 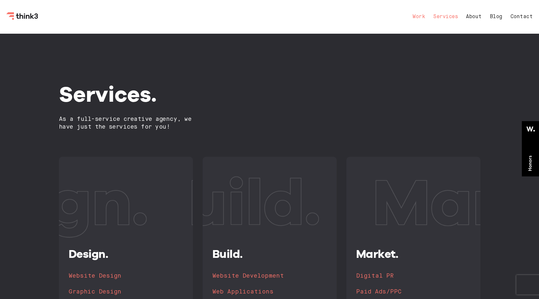 I want to click on a: Work, so click(x=419, y=17).